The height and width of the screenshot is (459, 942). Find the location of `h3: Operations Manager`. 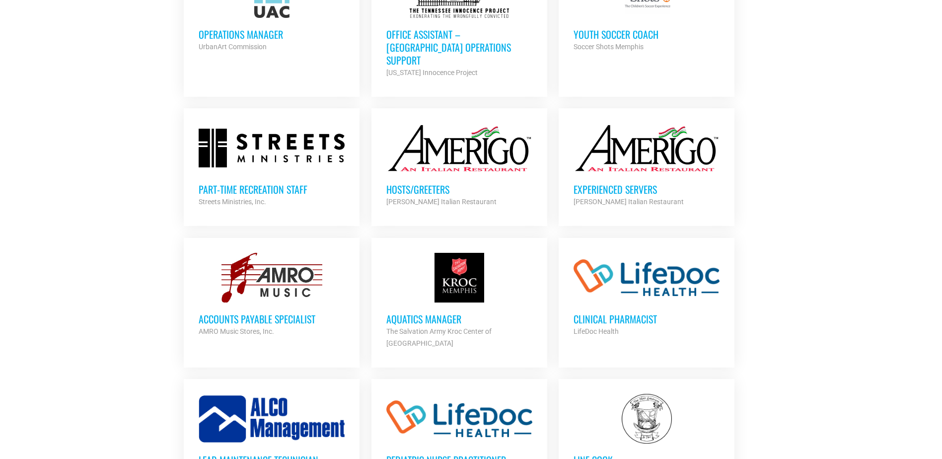

h3: Operations Manager is located at coordinates (272, 34).